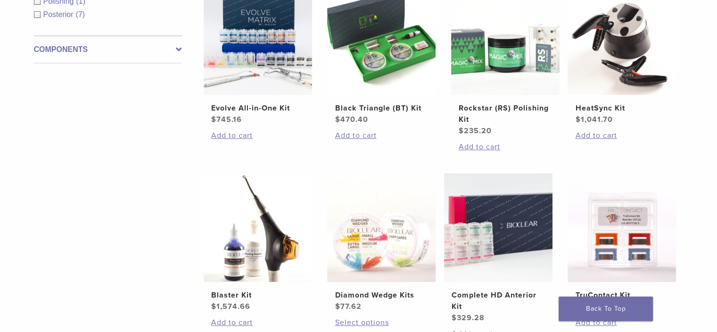  What do you see at coordinates (622, 227) in the screenshot?
I see `img: TruContact Kit` at bounding box center [622, 227].